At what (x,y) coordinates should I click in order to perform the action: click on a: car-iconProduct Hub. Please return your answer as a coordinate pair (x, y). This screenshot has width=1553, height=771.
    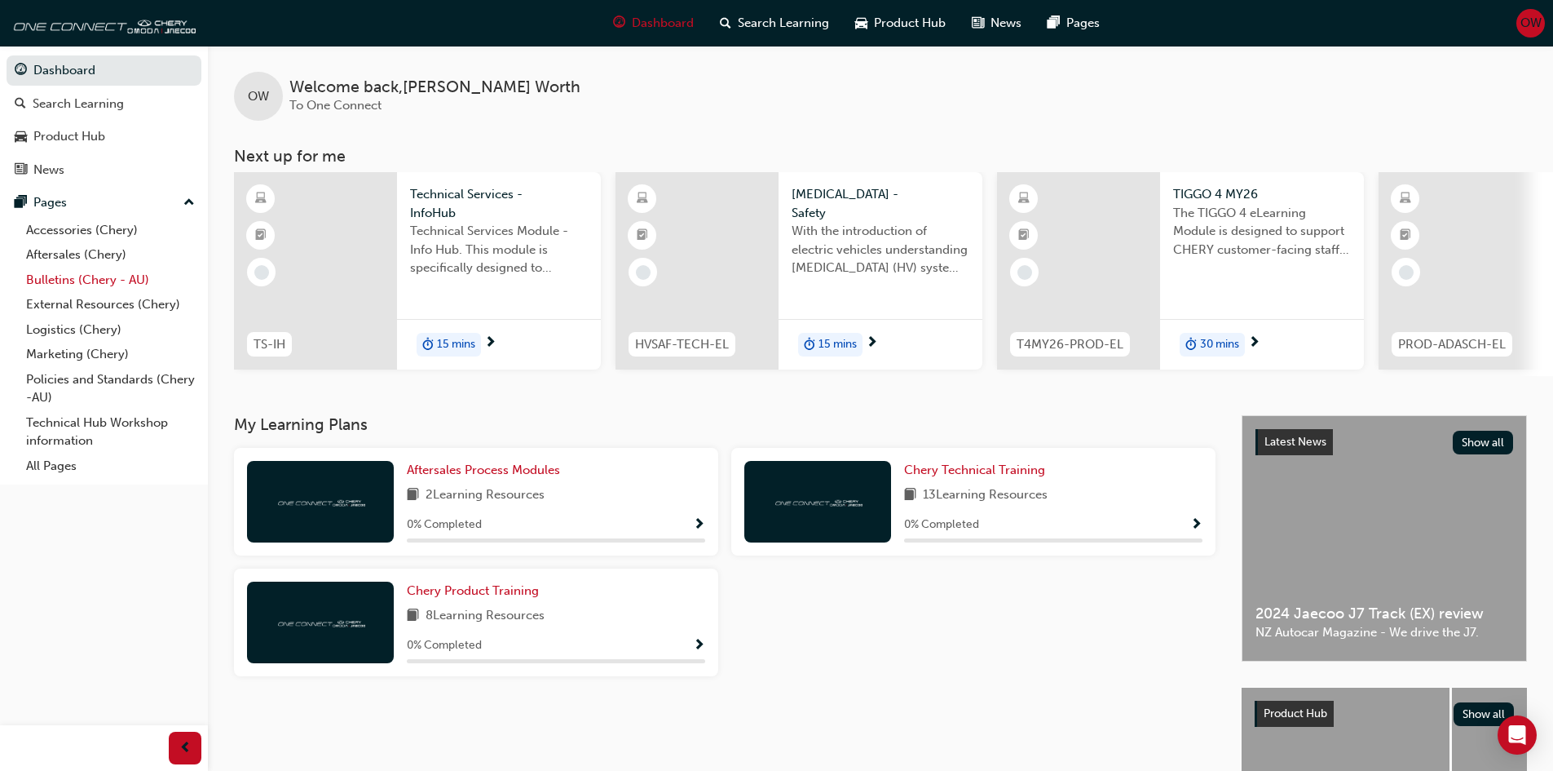
    Looking at the image, I should click on (900, 23).